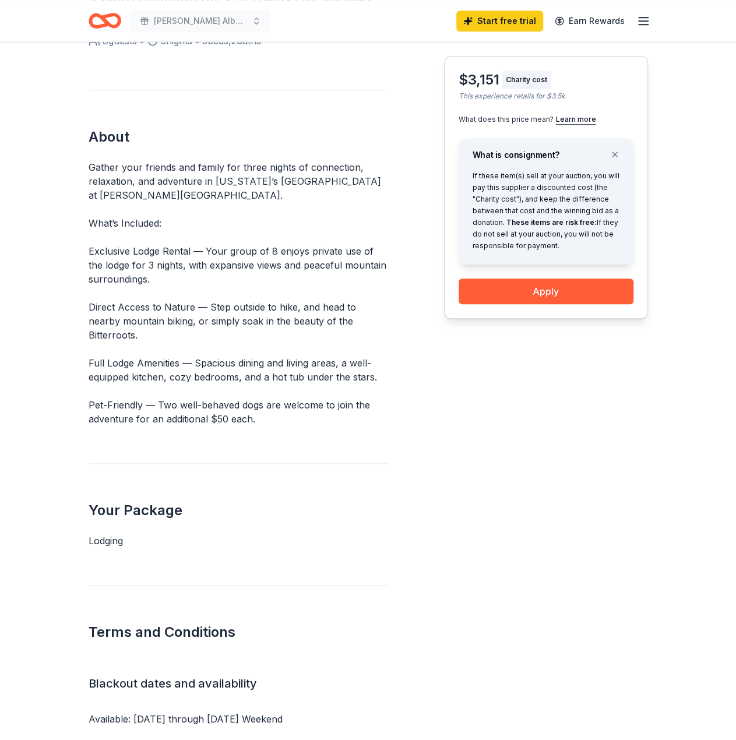 The width and height of the screenshot is (736, 740). I want to click on p: Gather your friends and family for three nights of connection, relaxation, and adventure in [US_S..., so click(238, 181).